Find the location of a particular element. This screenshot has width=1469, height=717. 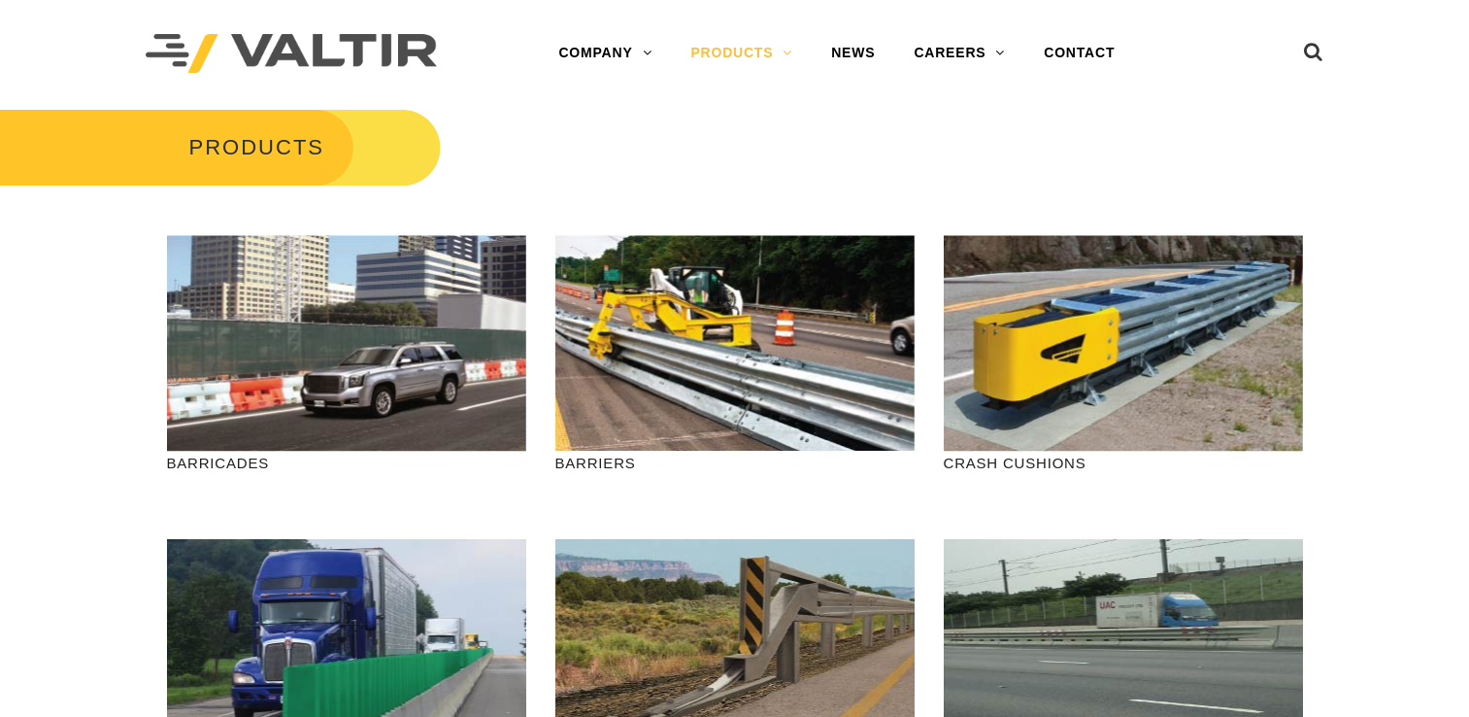

p: BARRICADES is located at coordinates (347, 462).